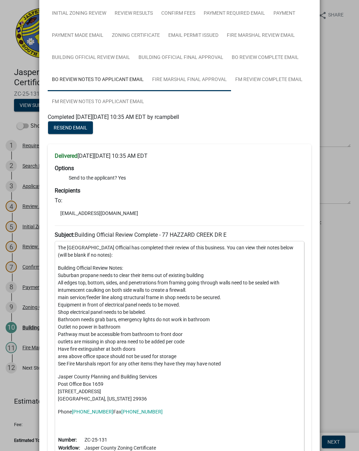 The height and width of the screenshot is (451, 359). What do you see at coordinates (265, 58) in the screenshot?
I see `a: BO Review Complete Email` at bounding box center [265, 58].